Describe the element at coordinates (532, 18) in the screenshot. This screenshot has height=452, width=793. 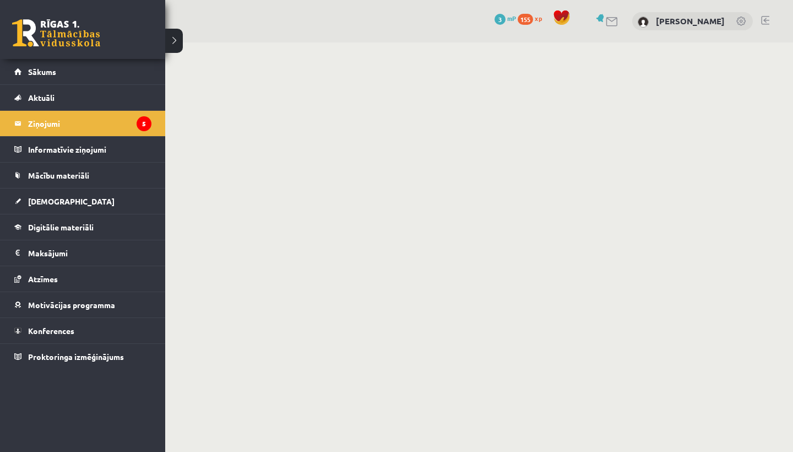
I see `a: 155 xp` at that location.